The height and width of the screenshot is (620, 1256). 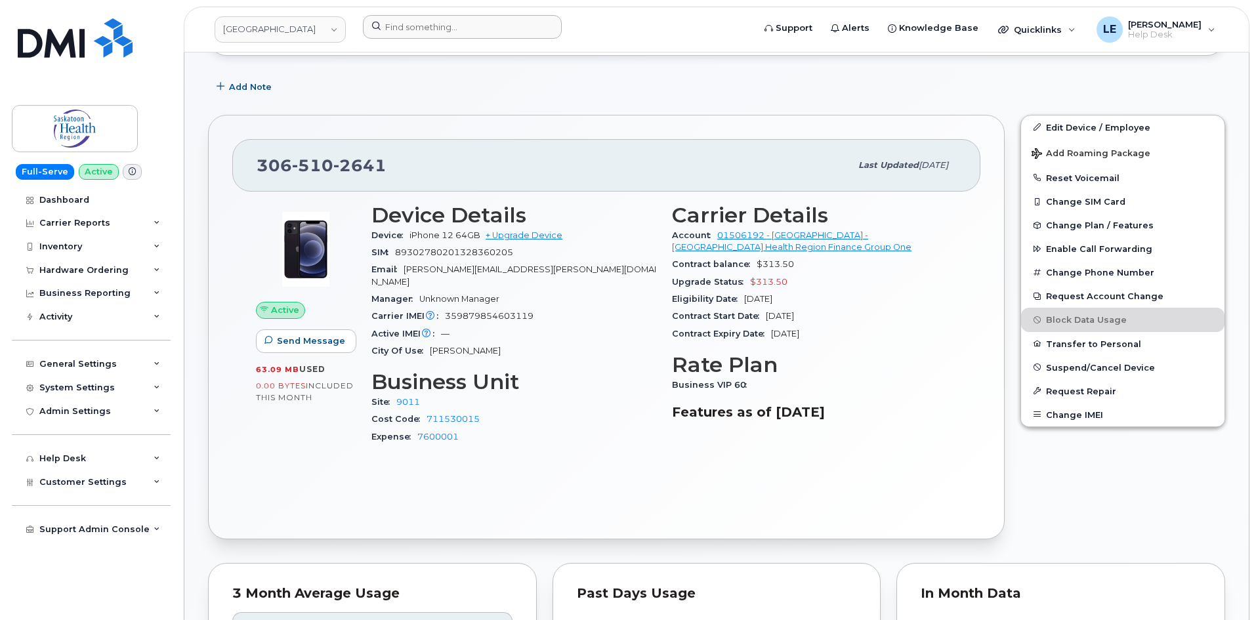 I want to click on span: Business VIP 60, so click(x=713, y=384).